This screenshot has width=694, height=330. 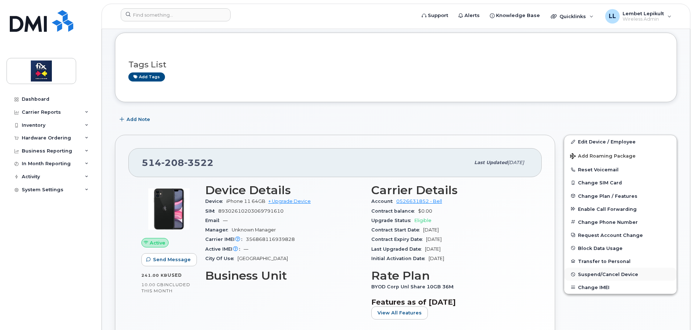 I want to click on span: Active IMEI, so click(x=224, y=249).